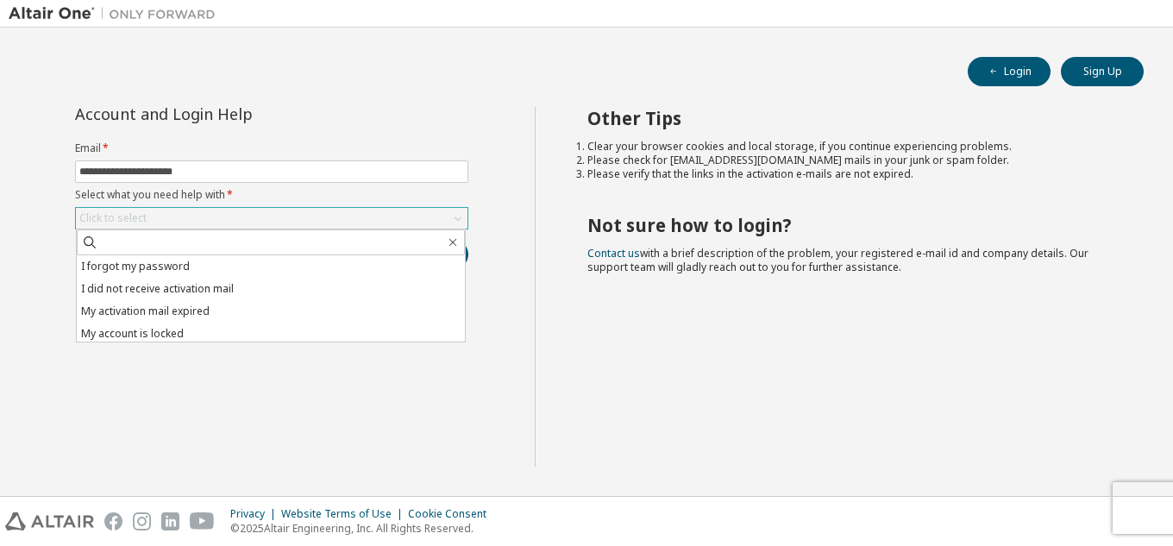 This screenshot has width=1173, height=546. What do you see at coordinates (271, 266) in the screenshot?
I see `li: I forgot my password` at bounding box center [271, 266].